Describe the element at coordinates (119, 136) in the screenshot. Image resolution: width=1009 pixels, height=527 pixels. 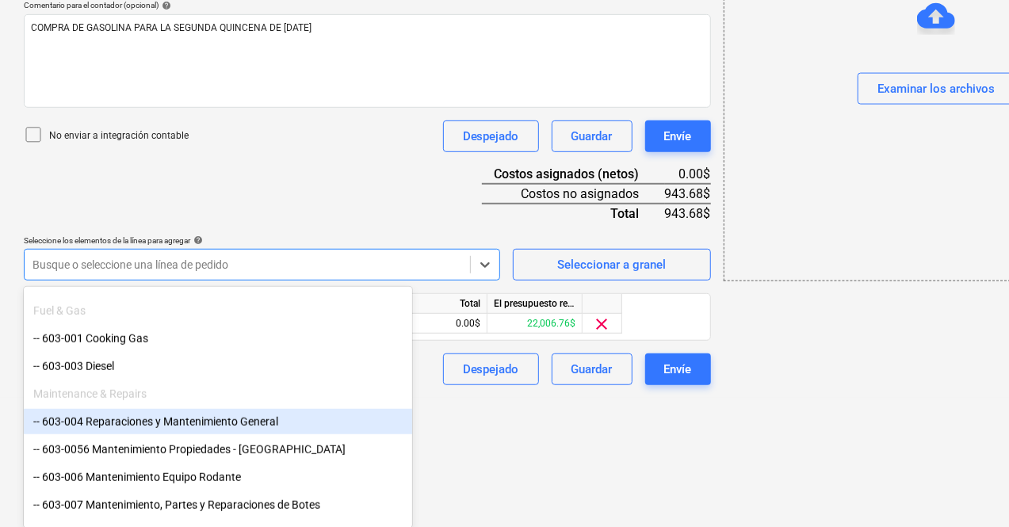
I see `p: No enviar a integración contable` at that location.